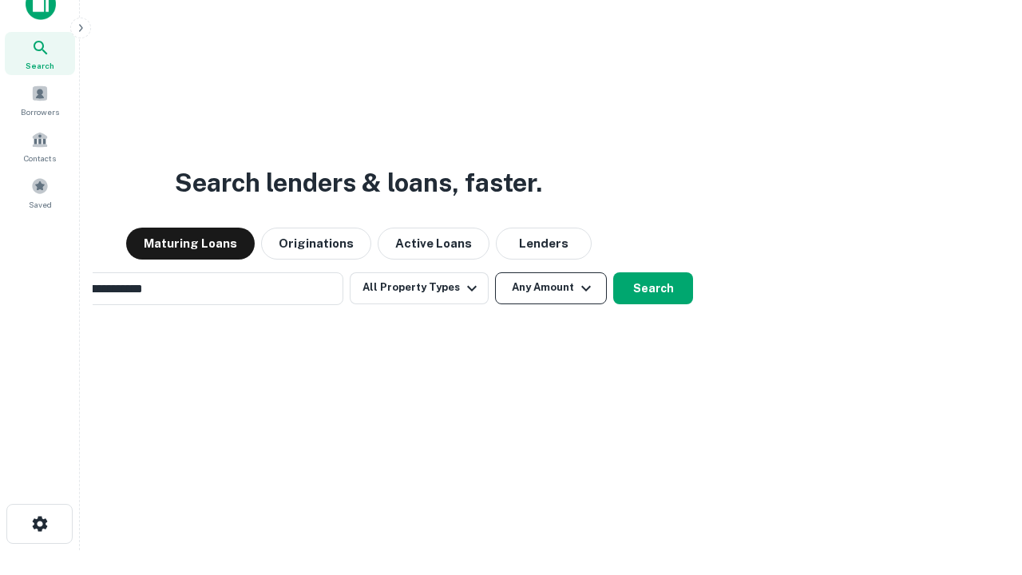 The height and width of the screenshot is (575, 1022). I want to click on span: Borrowers, so click(40, 112).